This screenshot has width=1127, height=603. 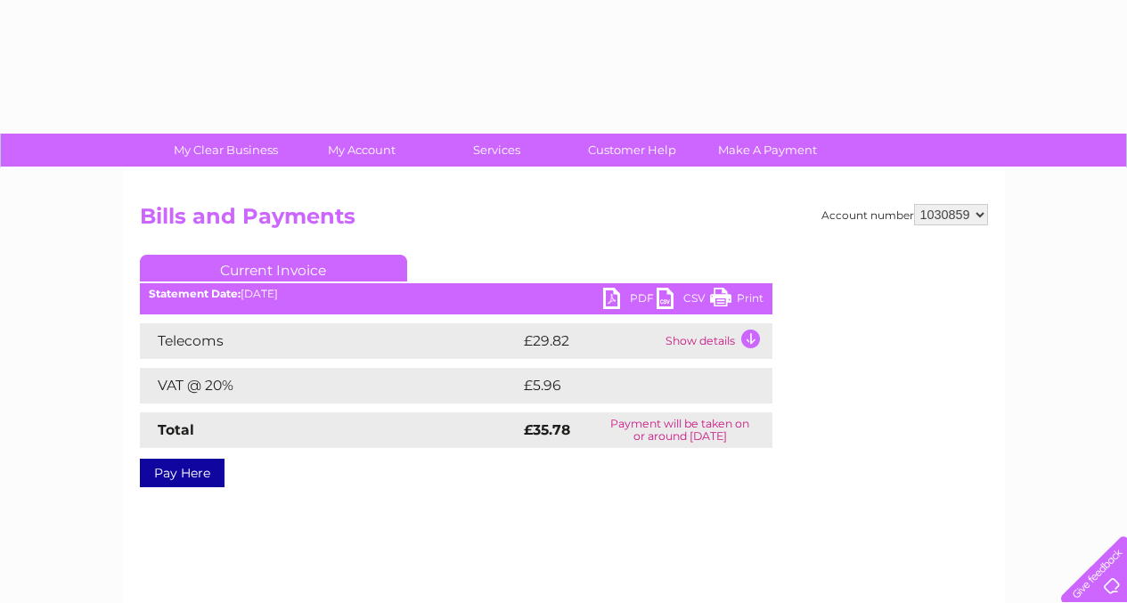 I want to click on td: £29.82, so click(x=590, y=341).